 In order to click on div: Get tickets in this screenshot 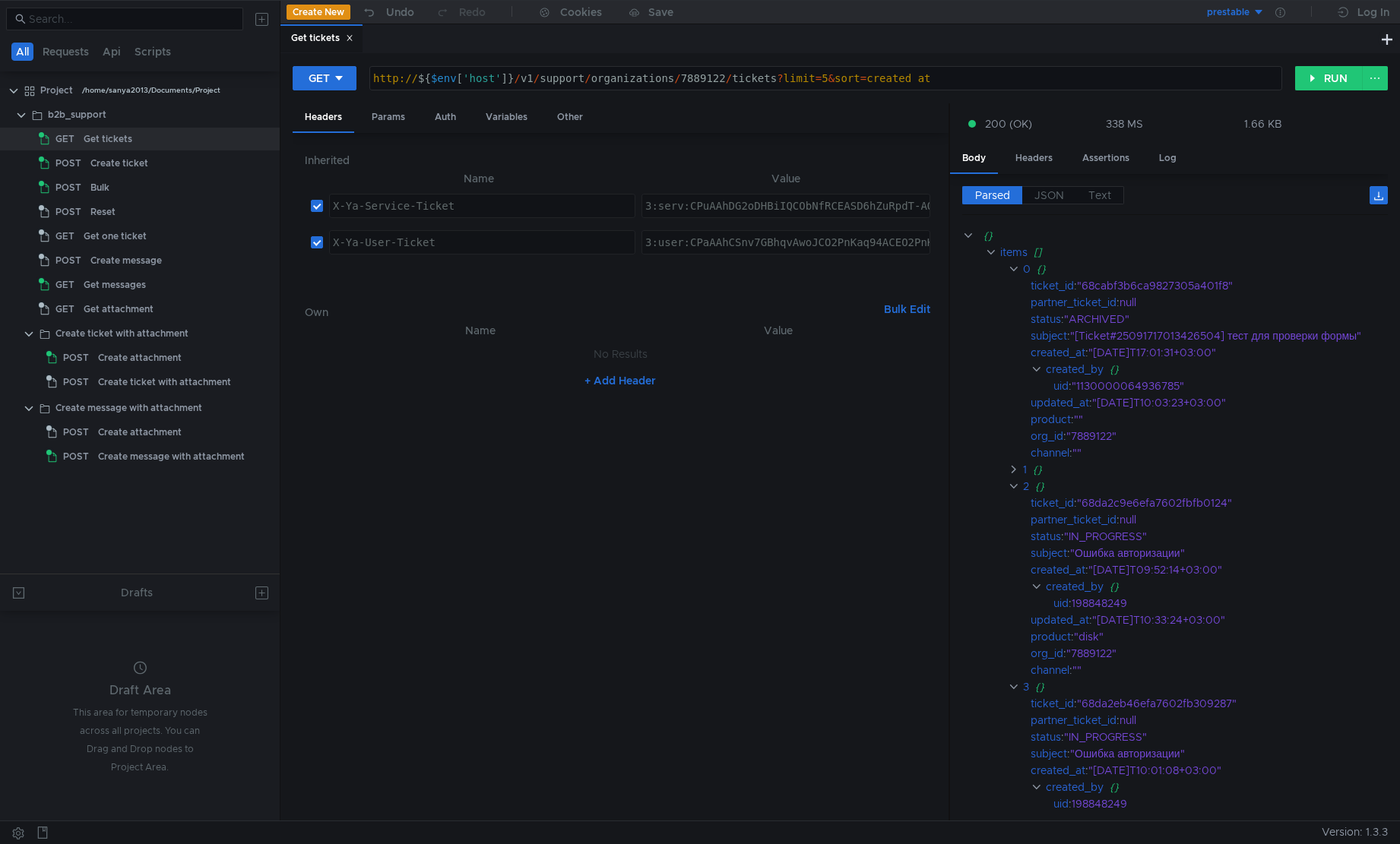, I will do `click(322, 38)`.